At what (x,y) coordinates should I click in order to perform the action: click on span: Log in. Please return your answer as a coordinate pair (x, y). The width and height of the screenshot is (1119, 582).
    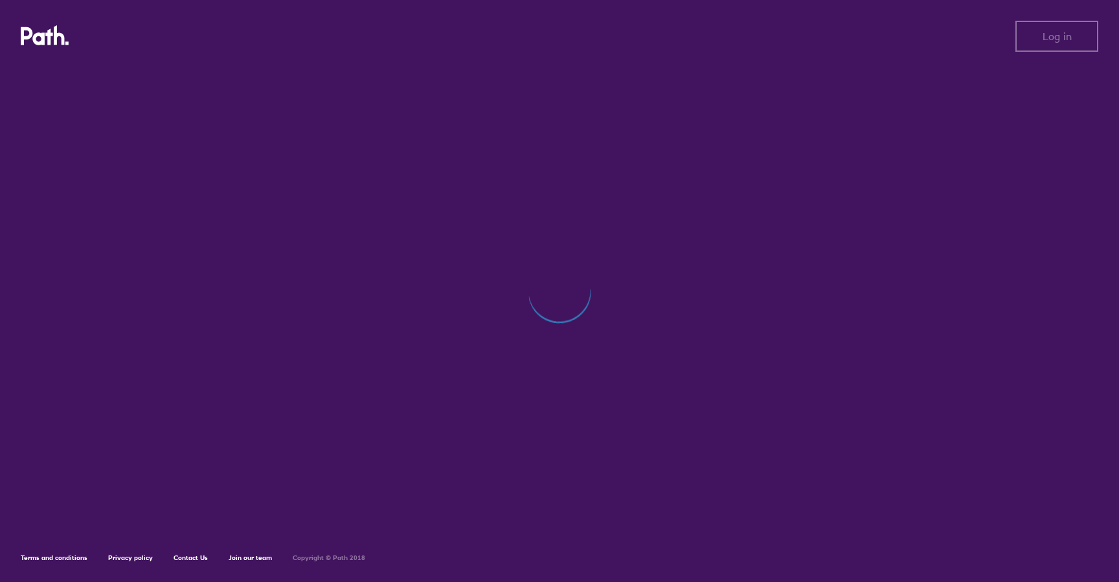
    Looking at the image, I should click on (1057, 36).